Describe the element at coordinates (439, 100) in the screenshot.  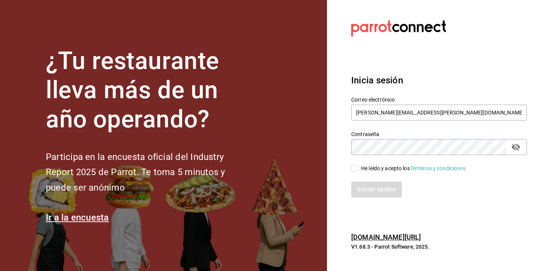
I see `label: Correo electrónico` at that location.